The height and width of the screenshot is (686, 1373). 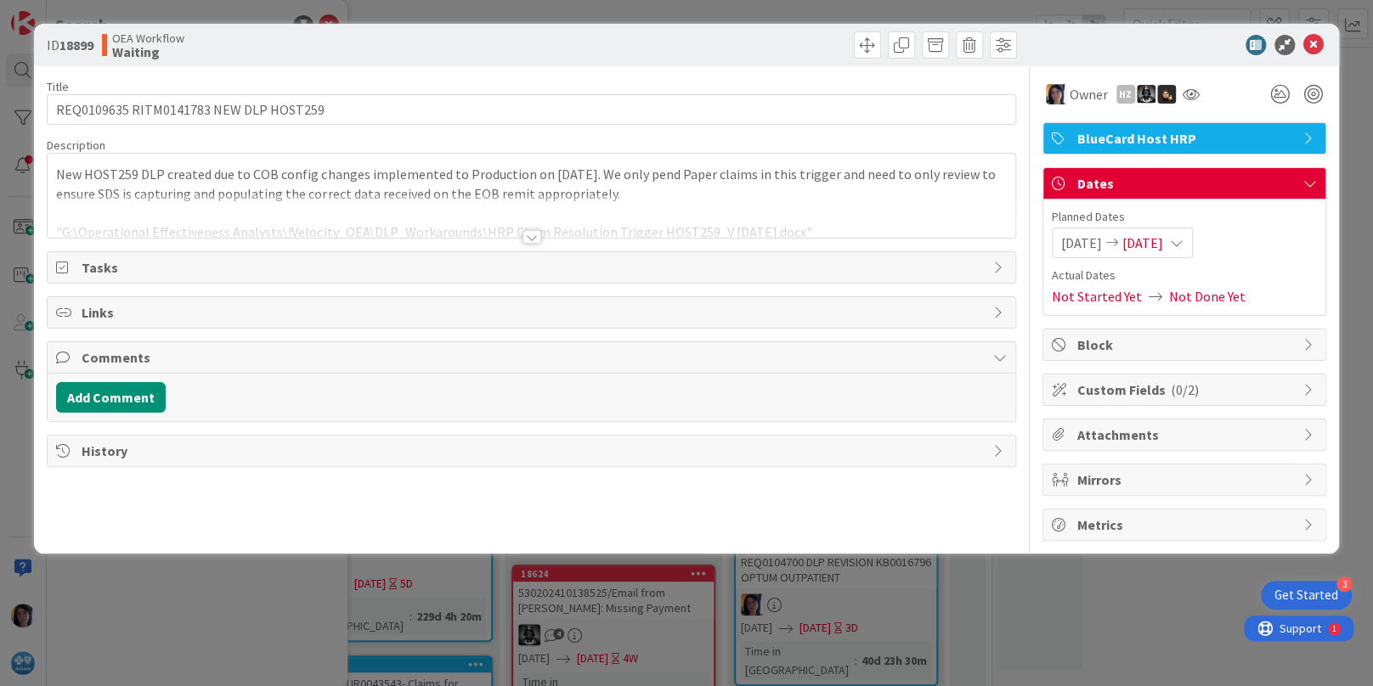 What do you see at coordinates (533, 313) in the screenshot?
I see `span: Links` at bounding box center [533, 313].